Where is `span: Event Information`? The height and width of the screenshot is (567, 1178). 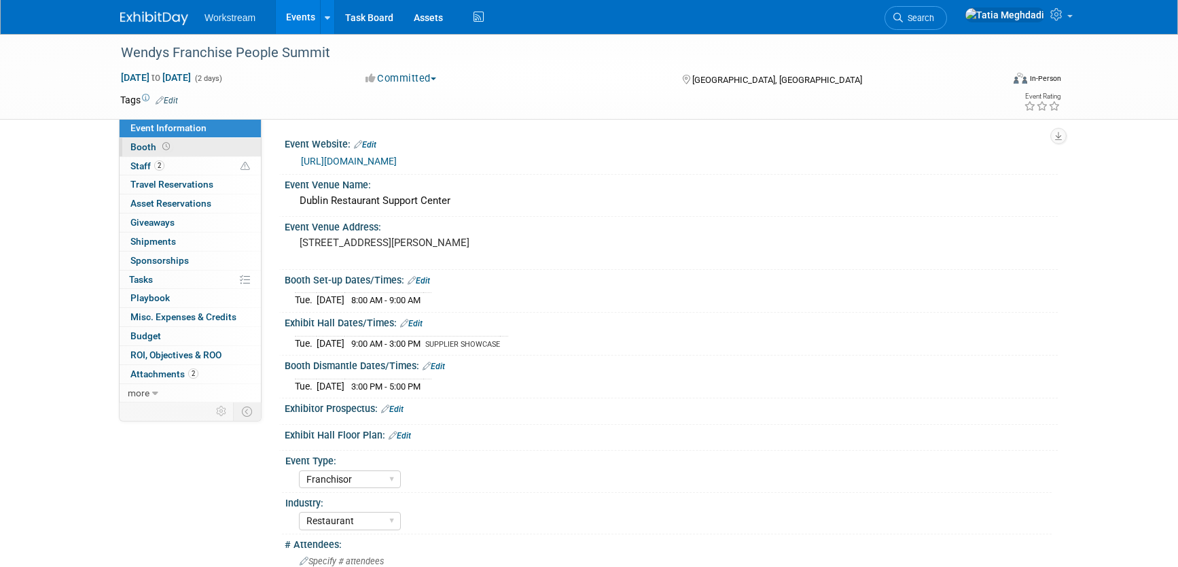 span: Event Information is located at coordinates (168, 128).